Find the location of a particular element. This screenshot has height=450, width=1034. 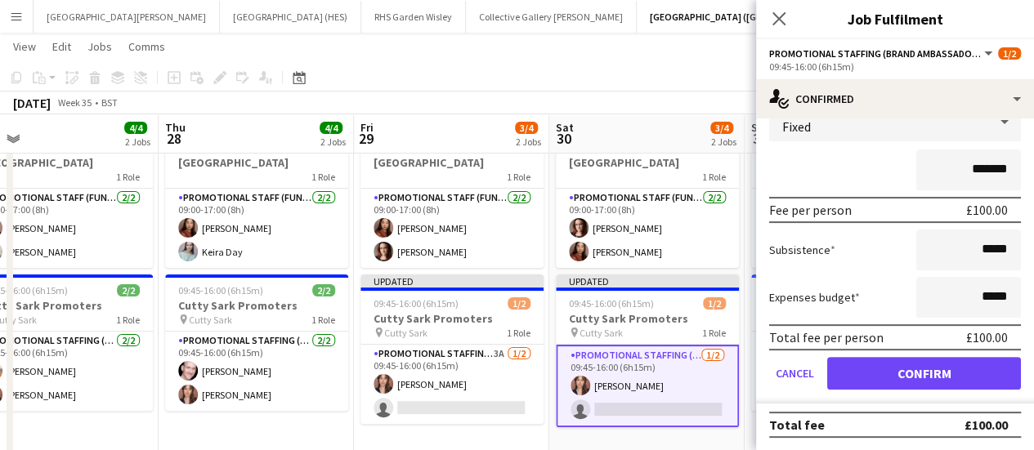

label: Expenses budget is located at coordinates (814, 298).